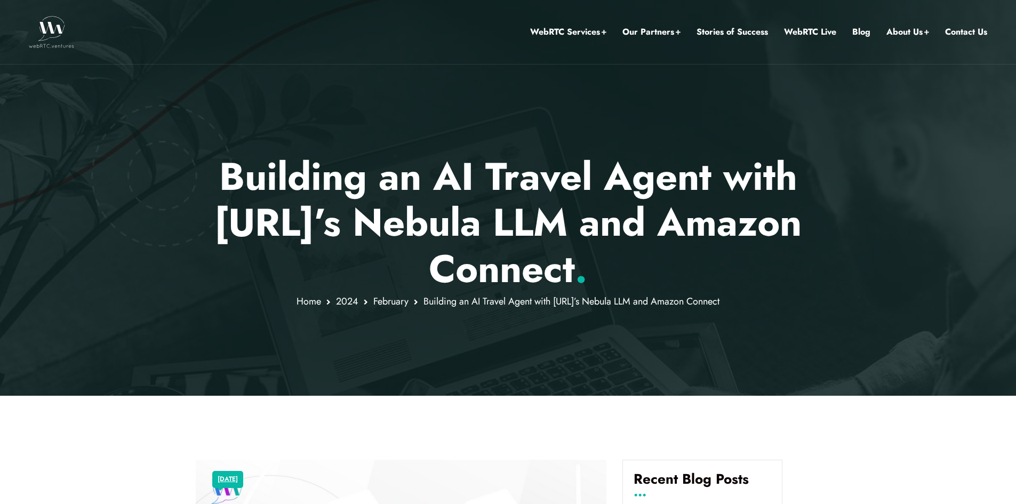 Image resolution: width=1016 pixels, height=504 pixels. I want to click on a: Contact Us, so click(965, 32).